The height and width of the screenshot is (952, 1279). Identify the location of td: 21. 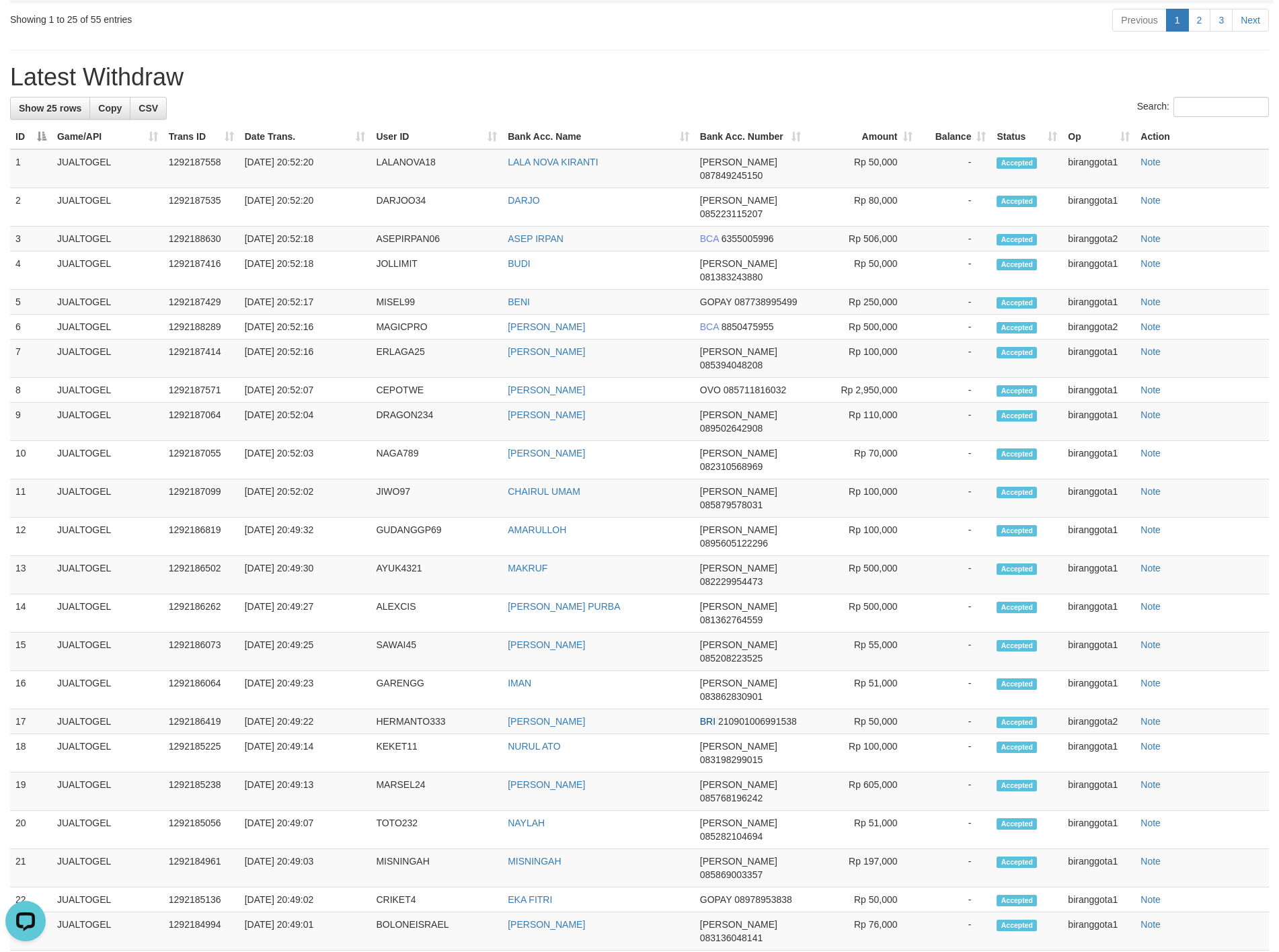
(31, 868).